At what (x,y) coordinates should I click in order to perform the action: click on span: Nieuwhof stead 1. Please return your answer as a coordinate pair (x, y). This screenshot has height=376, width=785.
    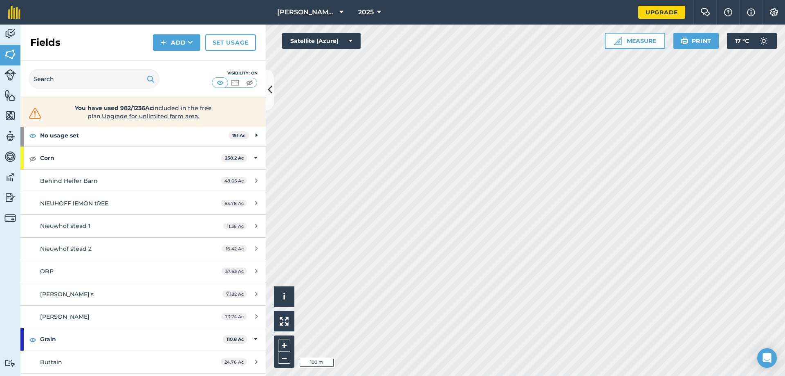
    Looking at the image, I should click on (65, 226).